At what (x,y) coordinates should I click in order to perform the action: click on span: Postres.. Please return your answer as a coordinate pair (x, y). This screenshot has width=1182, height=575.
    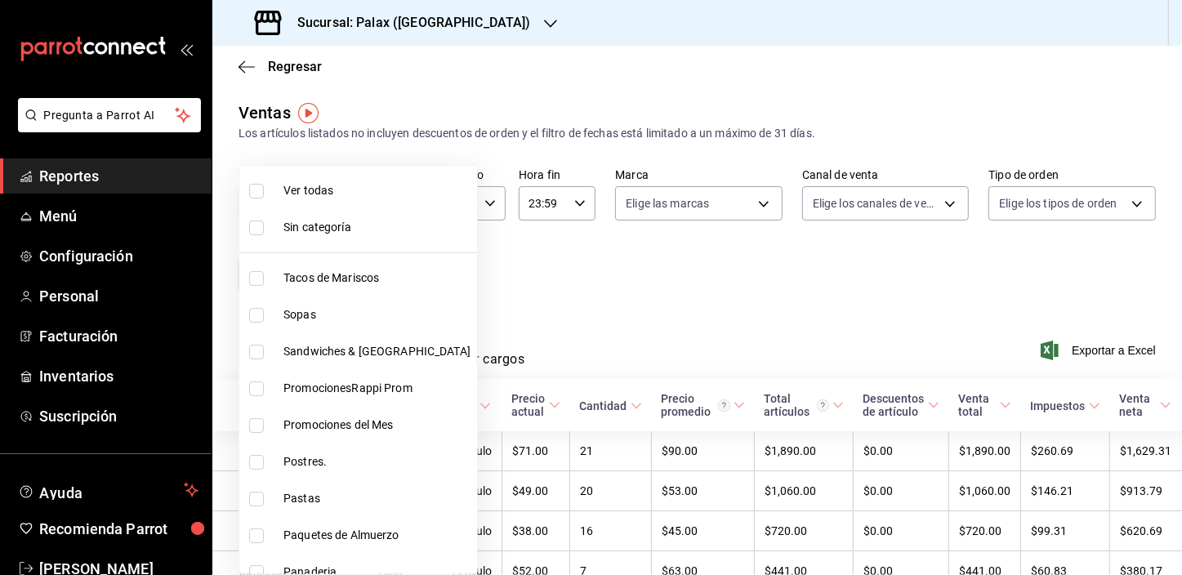
    Looking at the image, I should click on (377, 462).